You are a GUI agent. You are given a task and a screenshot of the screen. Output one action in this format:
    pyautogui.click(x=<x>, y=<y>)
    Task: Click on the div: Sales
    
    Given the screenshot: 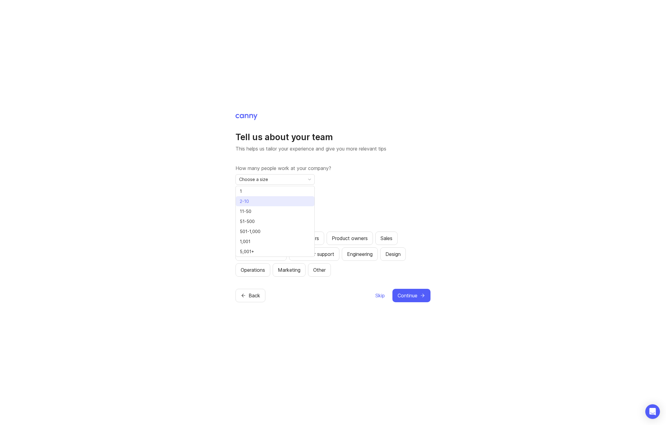 What is the action you would take?
    pyautogui.click(x=386, y=238)
    